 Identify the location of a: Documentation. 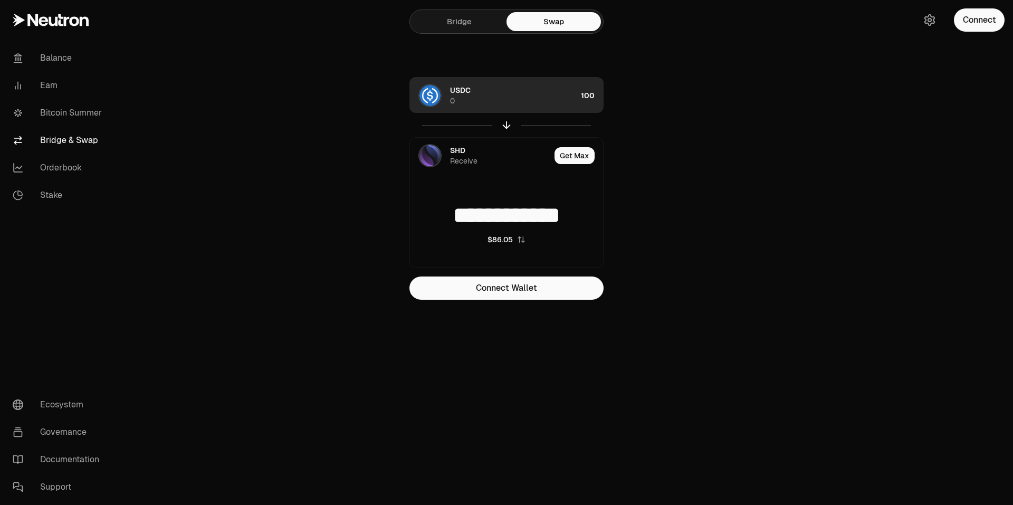
(59, 460).